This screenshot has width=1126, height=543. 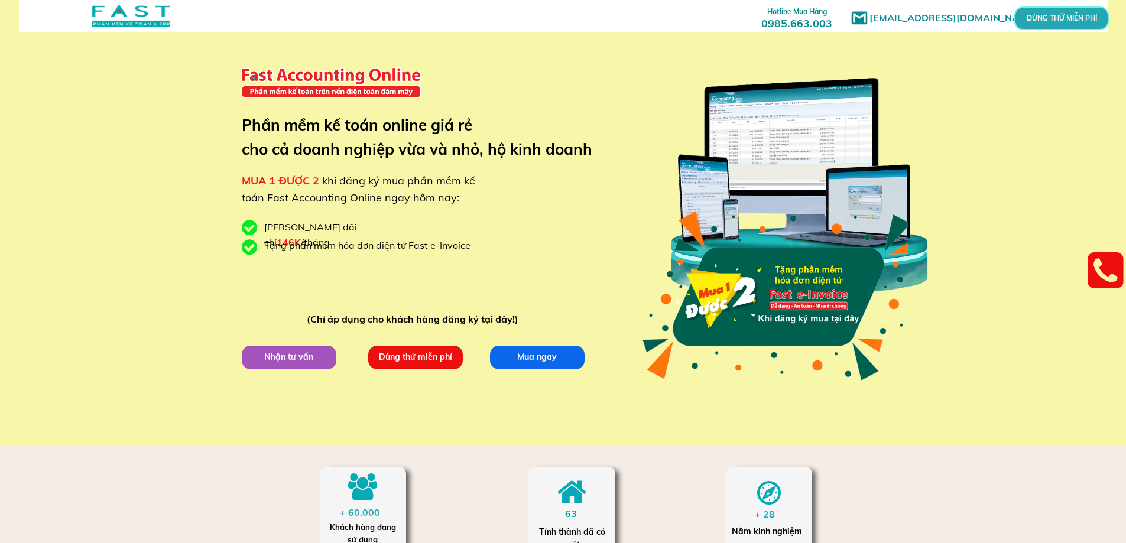 I want to click on h3: 0985.663.003, so click(x=797, y=17).